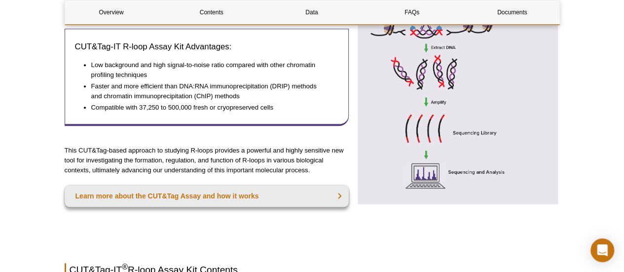  I want to click on a: Learn more about the CUT&Tag Assay and how it works, so click(207, 196).